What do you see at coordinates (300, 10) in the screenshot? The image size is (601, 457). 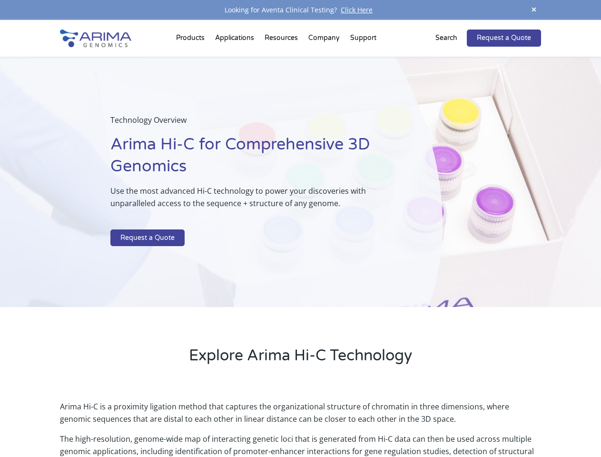 I see `div: Looking for Aventa Clinical Testing?` at bounding box center [300, 10].